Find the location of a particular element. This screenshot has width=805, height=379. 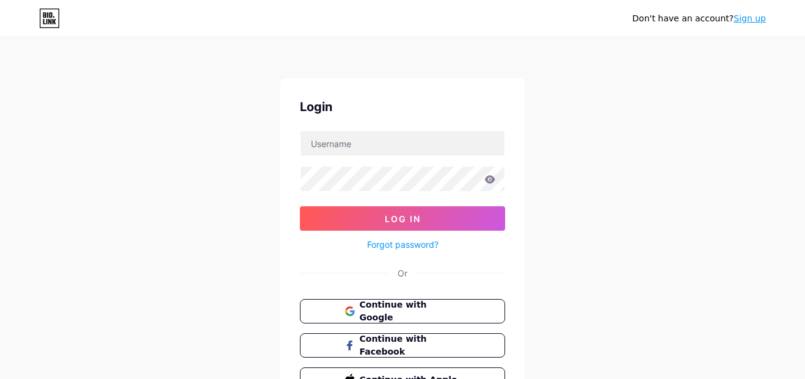

a: Sign up is located at coordinates (749, 18).